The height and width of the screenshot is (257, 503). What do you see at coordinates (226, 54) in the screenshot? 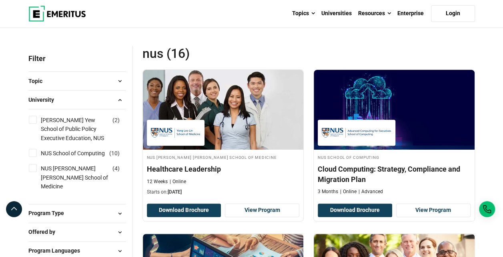
I see `span: NUS (16)` at bounding box center [226, 54].